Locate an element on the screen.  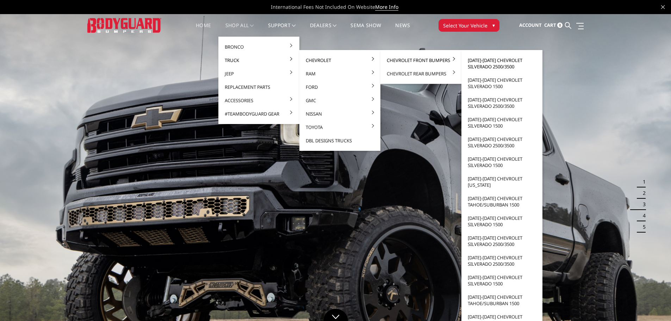
a: Jeep is located at coordinates (259, 74).